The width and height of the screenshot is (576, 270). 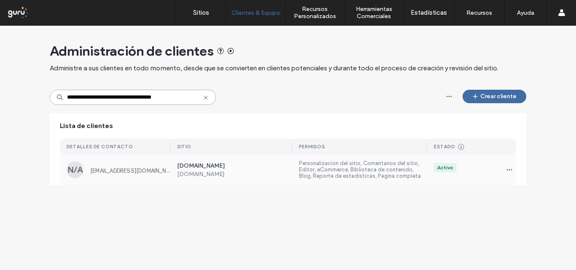 What do you see at coordinates (525, 13) in the screenshot?
I see `label: Ayuda` at bounding box center [525, 13].